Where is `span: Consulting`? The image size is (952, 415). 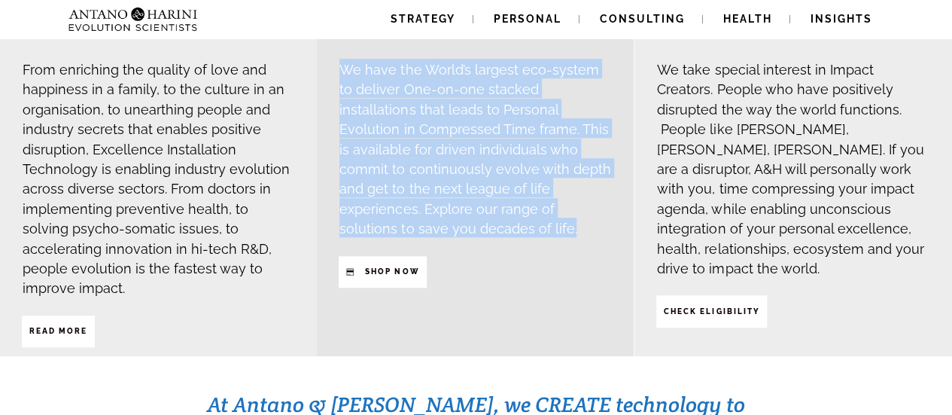 span: Consulting is located at coordinates (642, 19).